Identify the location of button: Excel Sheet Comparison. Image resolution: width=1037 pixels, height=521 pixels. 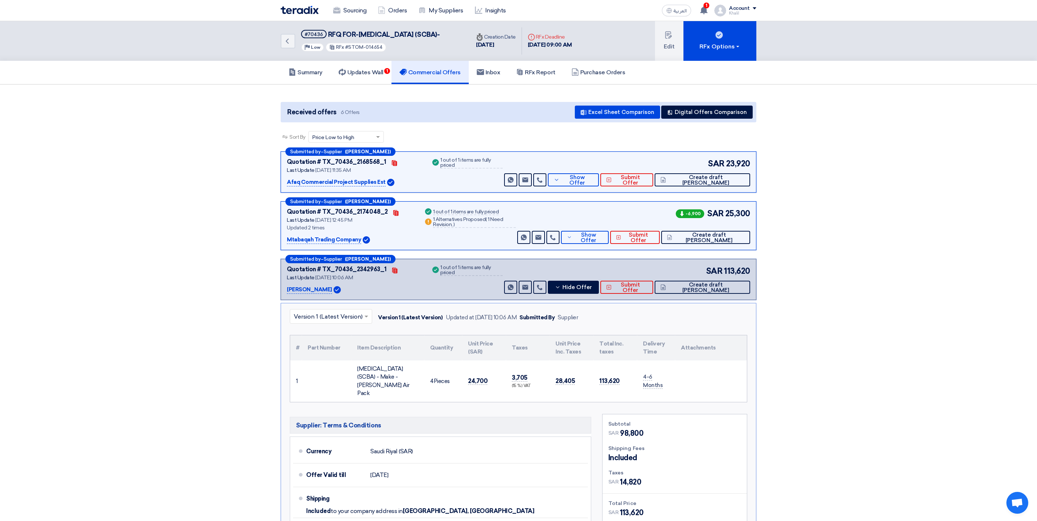
(617, 112).